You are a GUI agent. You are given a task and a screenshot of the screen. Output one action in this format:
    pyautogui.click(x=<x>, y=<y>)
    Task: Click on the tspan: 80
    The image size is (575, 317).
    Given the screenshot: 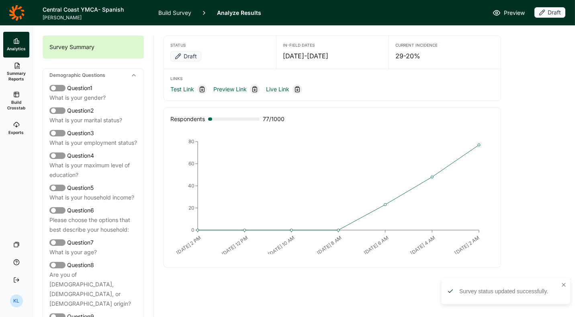 What is the action you would take?
    pyautogui.click(x=191, y=141)
    